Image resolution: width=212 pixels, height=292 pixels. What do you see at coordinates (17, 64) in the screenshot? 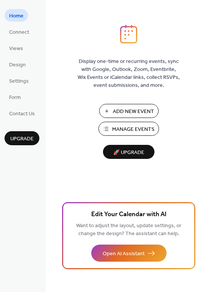
I see `a: Design` at bounding box center [17, 64].